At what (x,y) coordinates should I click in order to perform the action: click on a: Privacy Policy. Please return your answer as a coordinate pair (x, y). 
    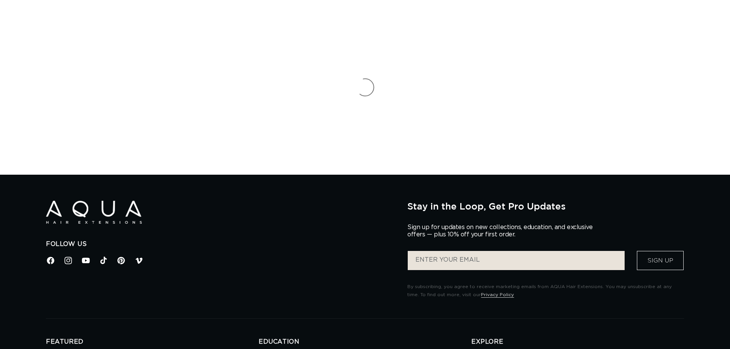
    Looking at the image, I should click on (497, 295).